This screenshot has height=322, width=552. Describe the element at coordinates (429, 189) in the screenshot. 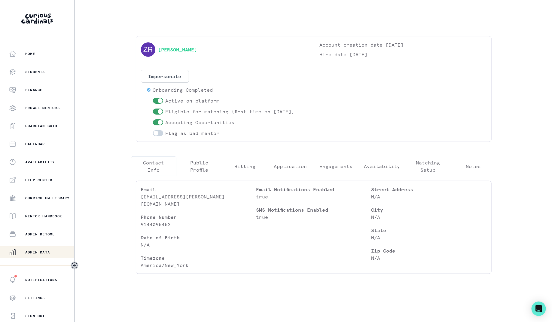

I see `p: Street Address` at that location.